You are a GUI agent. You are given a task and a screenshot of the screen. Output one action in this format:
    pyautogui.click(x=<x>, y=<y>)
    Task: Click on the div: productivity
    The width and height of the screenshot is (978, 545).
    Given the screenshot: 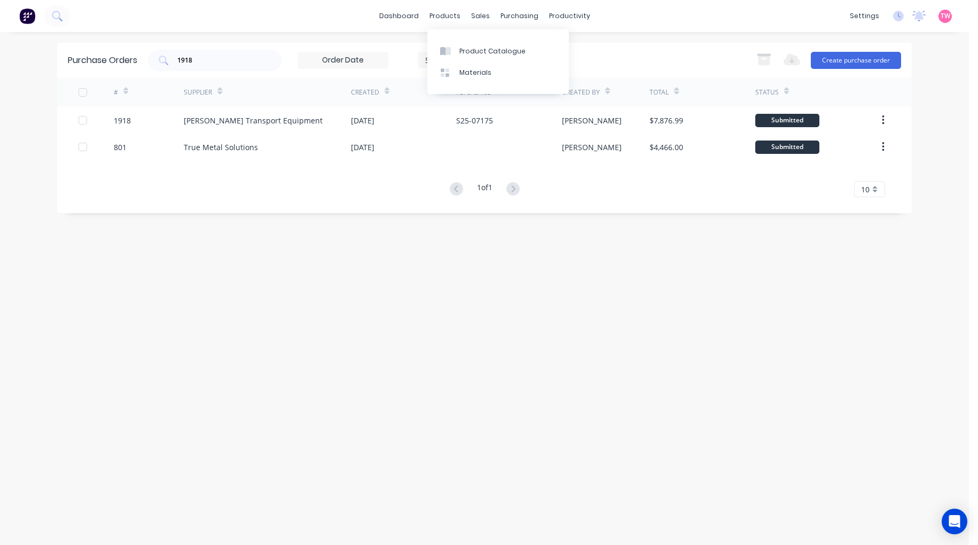 What is the action you would take?
    pyautogui.click(x=569, y=16)
    